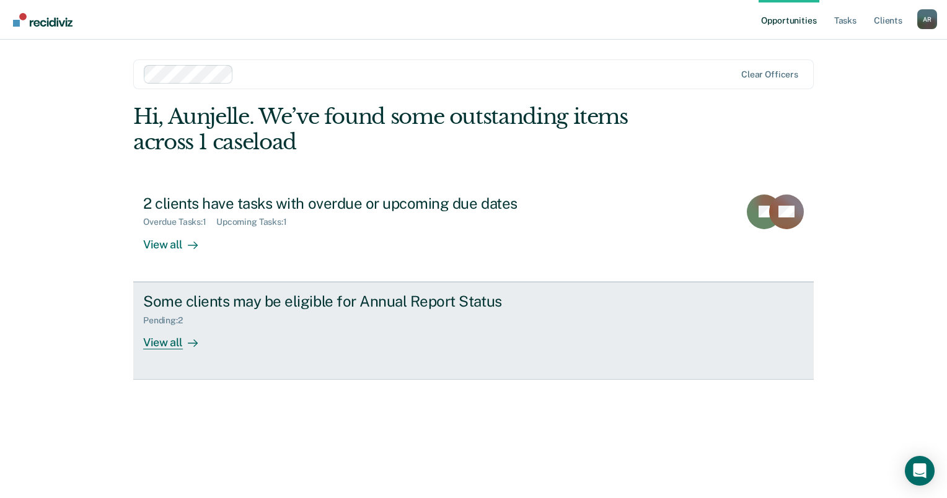 The image size is (947, 498). What do you see at coordinates (361, 301) in the screenshot?
I see `div: Some clients may be eligible for Annual Report Status` at bounding box center [361, 301].